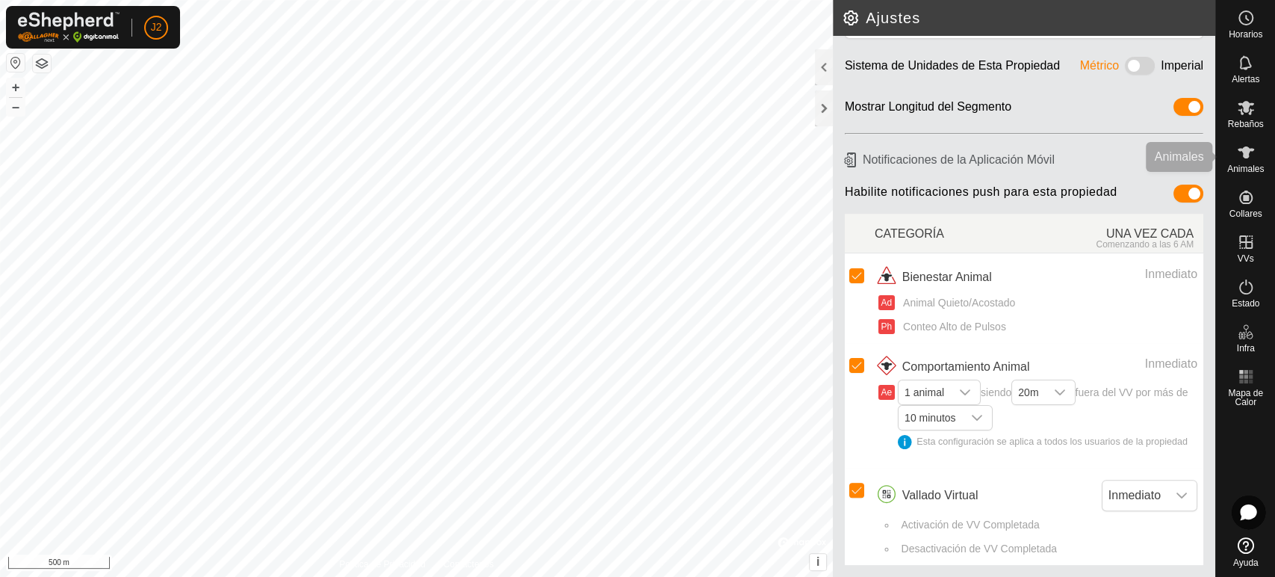  I want to click on img: Logo Gallagher, so click(69, 27).